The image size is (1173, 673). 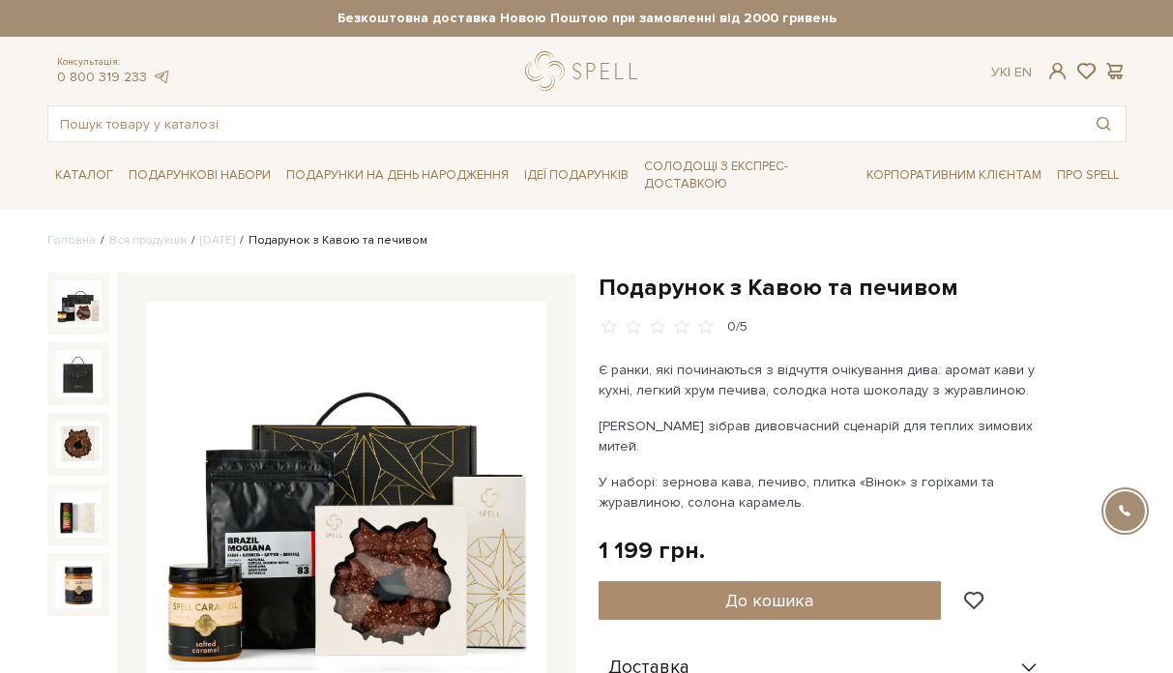 What do you see at coordinates (148, 240) in the screenshot?
I see `a: Вся продукція` at bounding box center [148, 240].